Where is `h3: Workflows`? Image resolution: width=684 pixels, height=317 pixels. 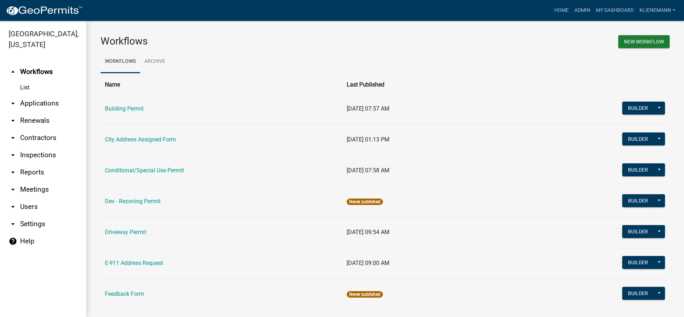 h3: Workflows is located at coordinates (240, 41).